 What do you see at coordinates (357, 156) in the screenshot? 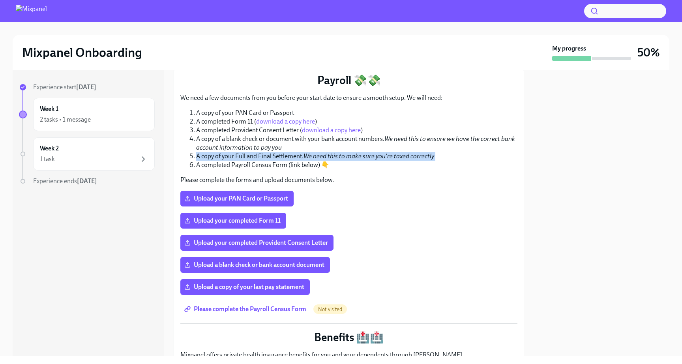
I see `li: A copy of your Full and Final Settlement.` at bounding box center [357, 156].